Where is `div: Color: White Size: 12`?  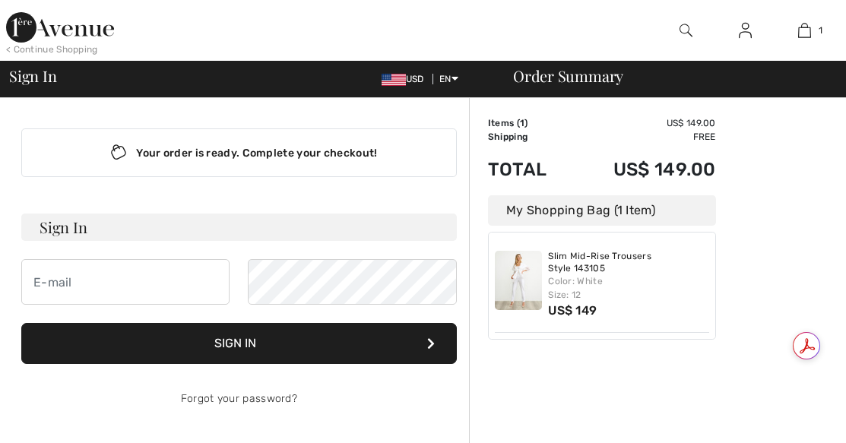
div: Color: White Size: 12 is located at coordinates (629, 288).